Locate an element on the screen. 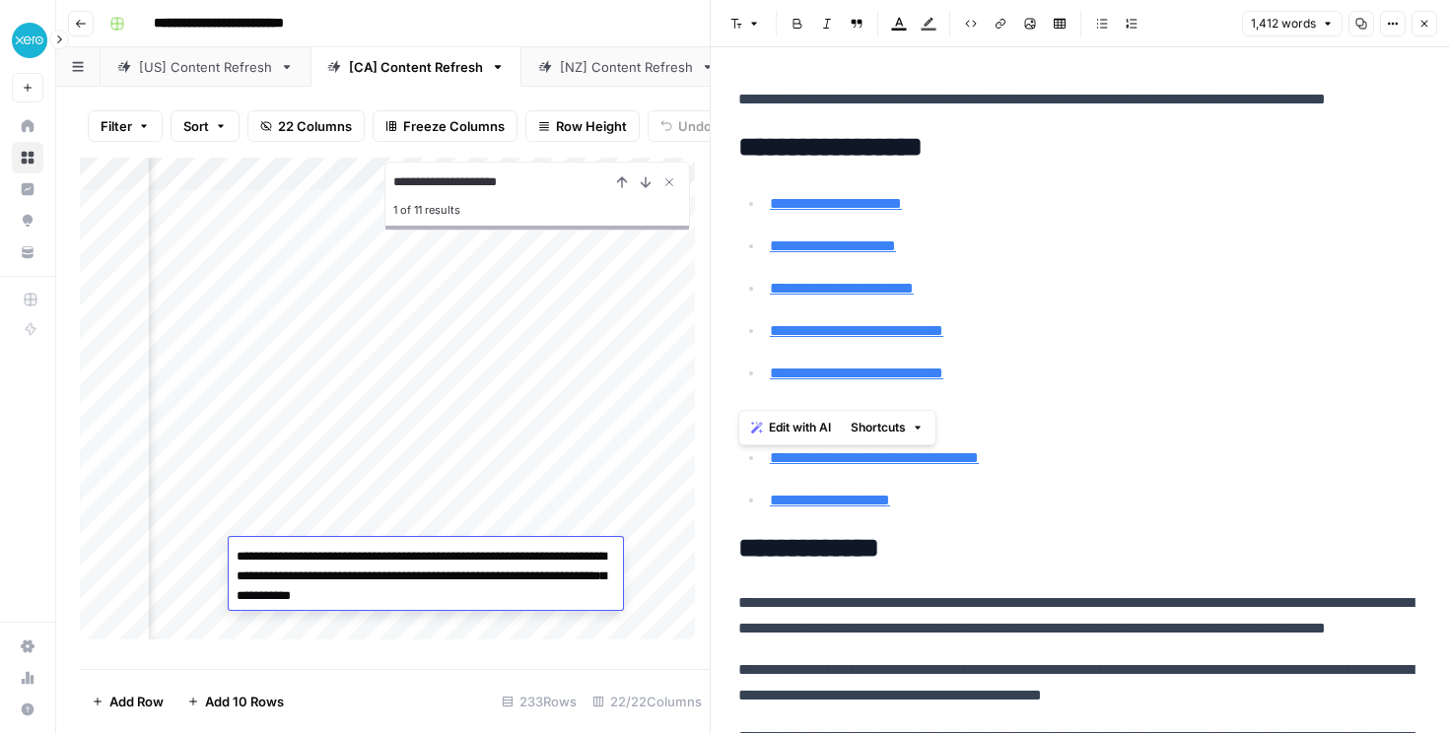  span: 22 Columns is located at coordinates (314, 126).